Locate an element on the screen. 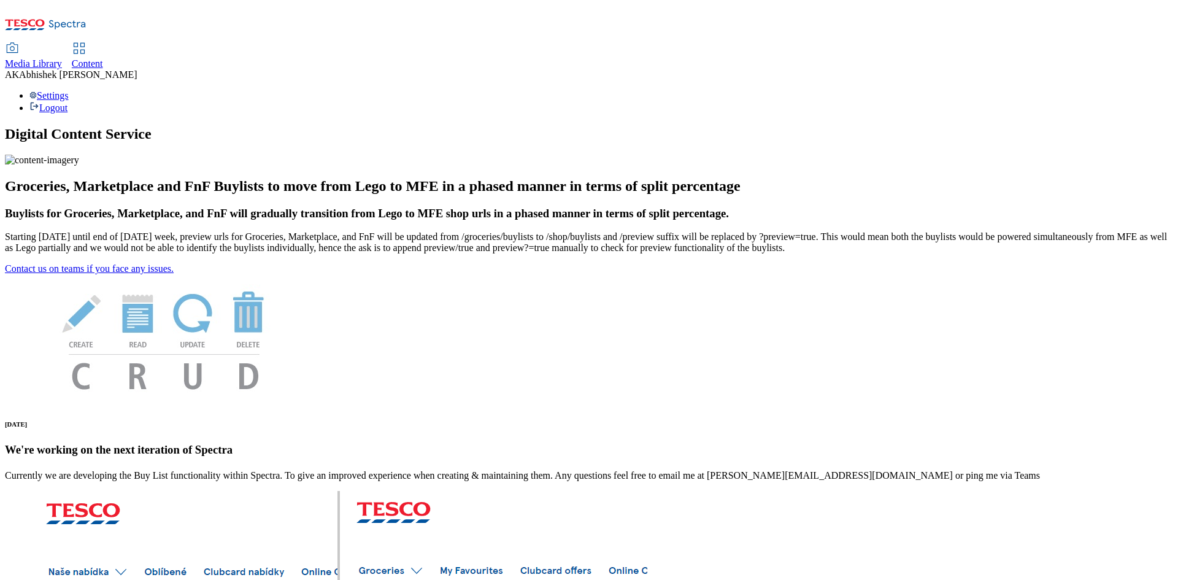 The height and width of the screenshot is (580, 1178). h2: Groceries, Marketplace and FnF Buylists to move from Lego to MFE in a phased manner in terms of s... is located at coordinates (589, 186).